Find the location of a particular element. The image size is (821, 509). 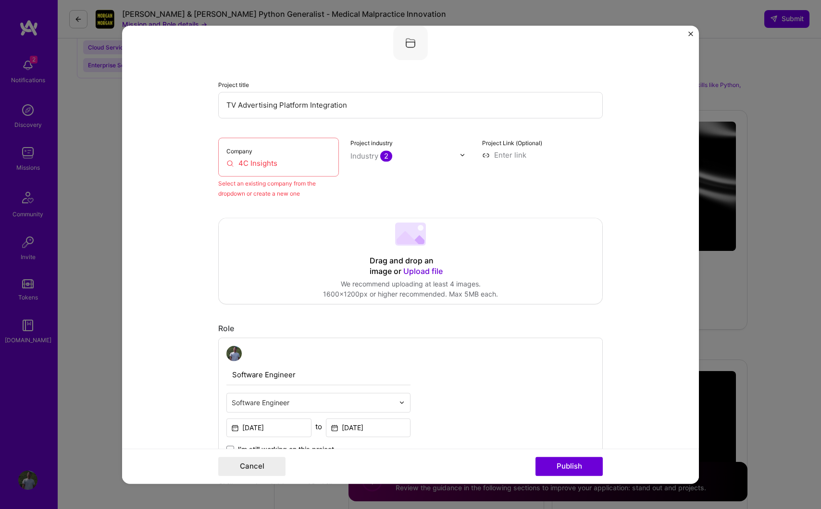

div: Select an existing company from the dropdown or create a new one is located at coordinates (278, 188).